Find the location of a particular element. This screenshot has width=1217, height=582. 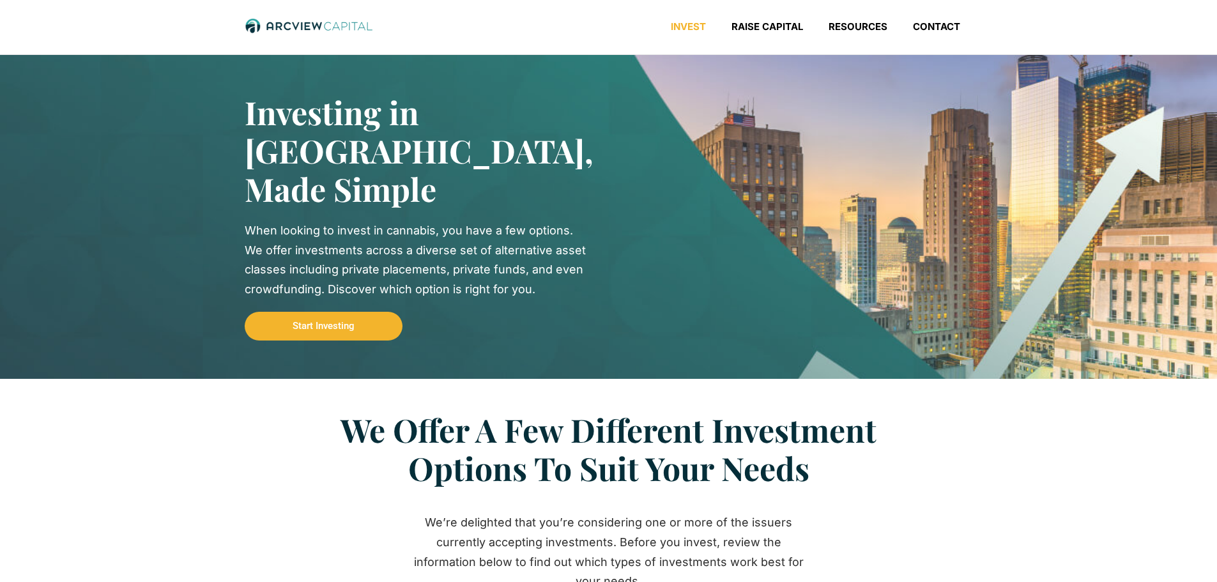

div: When looking to invest in cannabis, you have a few options. We offer investments across a diverse... is located at coordinates (417, 260).